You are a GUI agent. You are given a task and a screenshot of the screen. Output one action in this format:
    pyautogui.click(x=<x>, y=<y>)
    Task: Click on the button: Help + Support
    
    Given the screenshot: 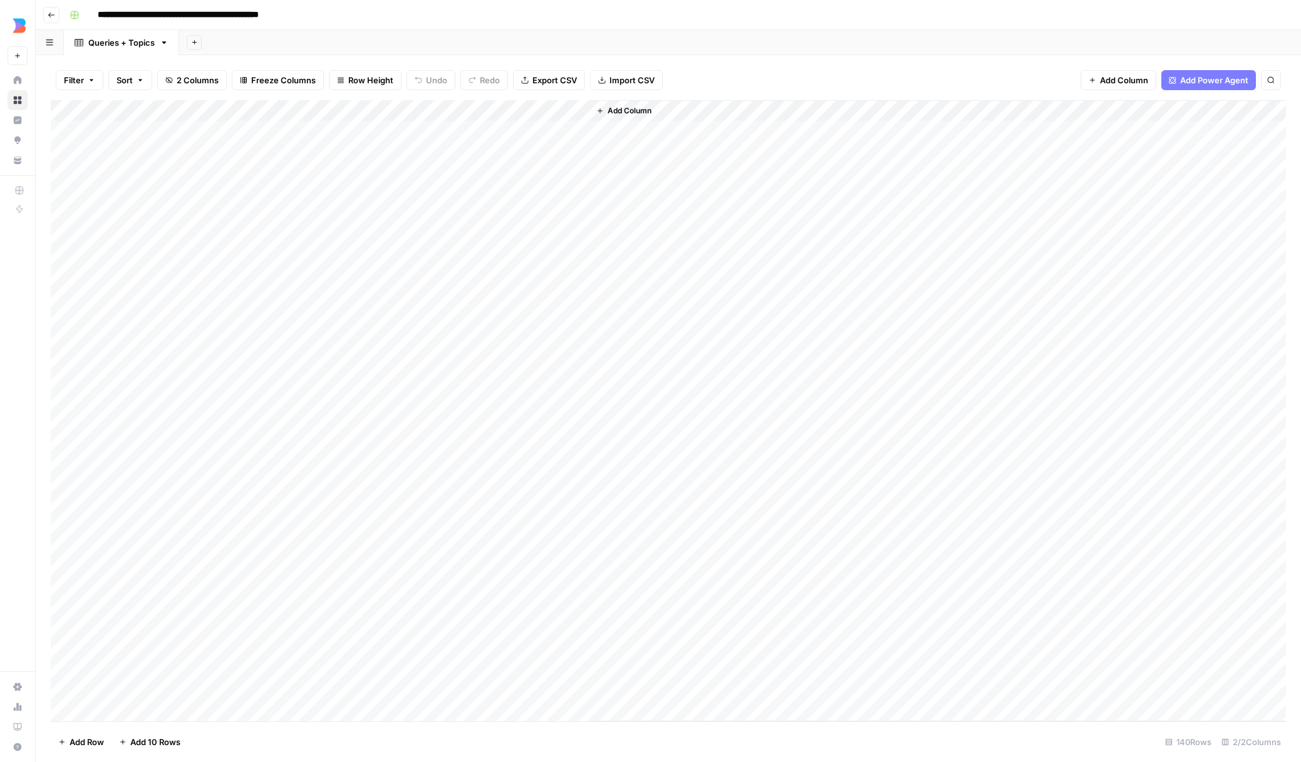 What is the action you would take?
    pyautogui.click(x=18, y=747)
    